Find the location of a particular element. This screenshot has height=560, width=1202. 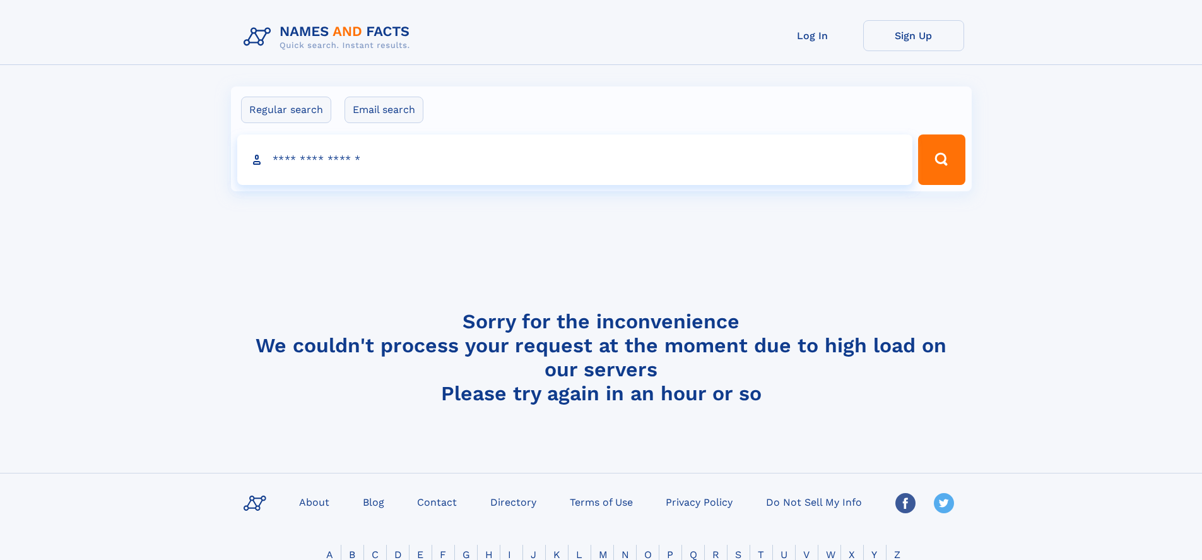

label: Email search is located at coordinates (384, 110).